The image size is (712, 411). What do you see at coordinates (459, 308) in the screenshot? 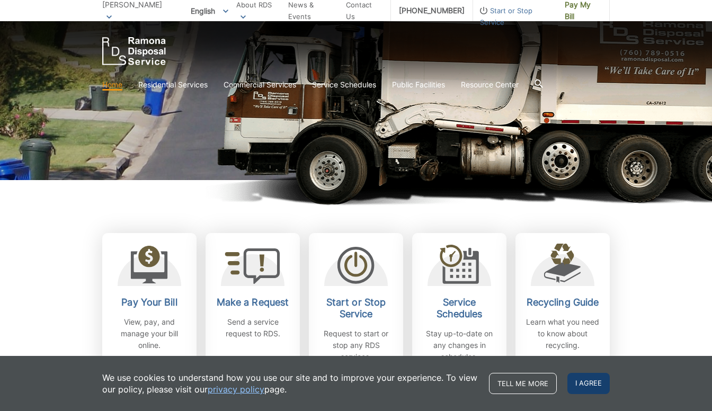
I see `h2: Service Schedules` at bounding box center [459, 308].